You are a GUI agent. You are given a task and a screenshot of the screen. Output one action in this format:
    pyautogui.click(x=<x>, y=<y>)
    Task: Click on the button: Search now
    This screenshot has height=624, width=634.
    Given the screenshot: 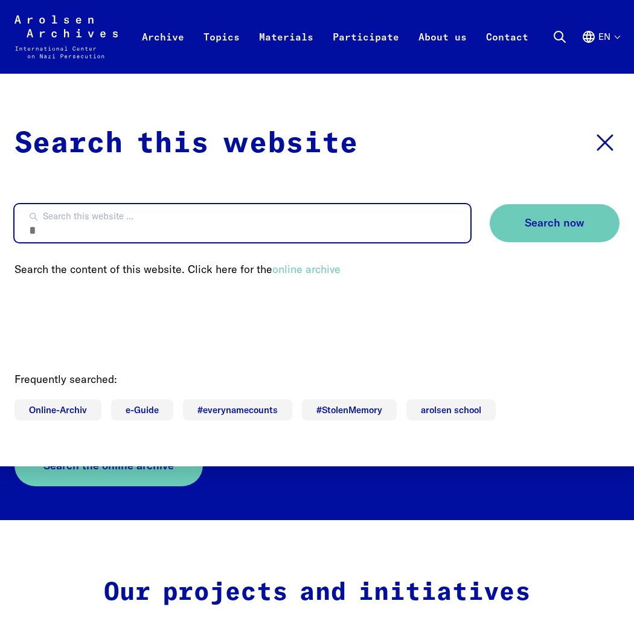 What is the action you would take?
    pyautogui.click(x=555, y=223)
    